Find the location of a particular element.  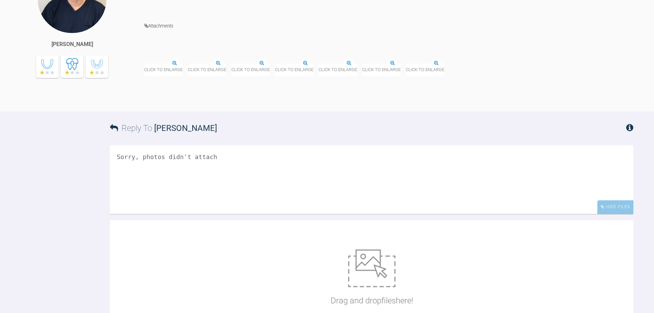

div: Hide Files is located at coordinates (616, 207).